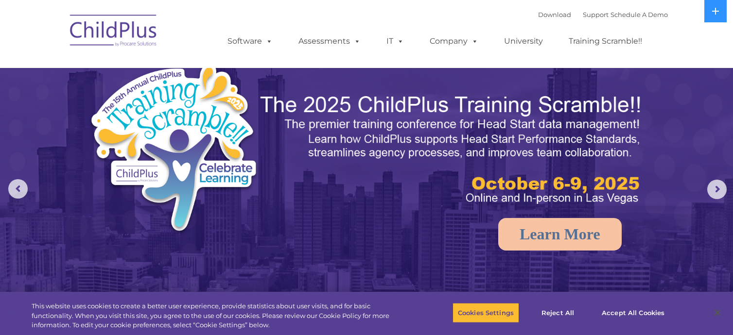 Image resolution: width=733 pixels, height=335 pixels. I want to click on a: Software, so click(250, 41).